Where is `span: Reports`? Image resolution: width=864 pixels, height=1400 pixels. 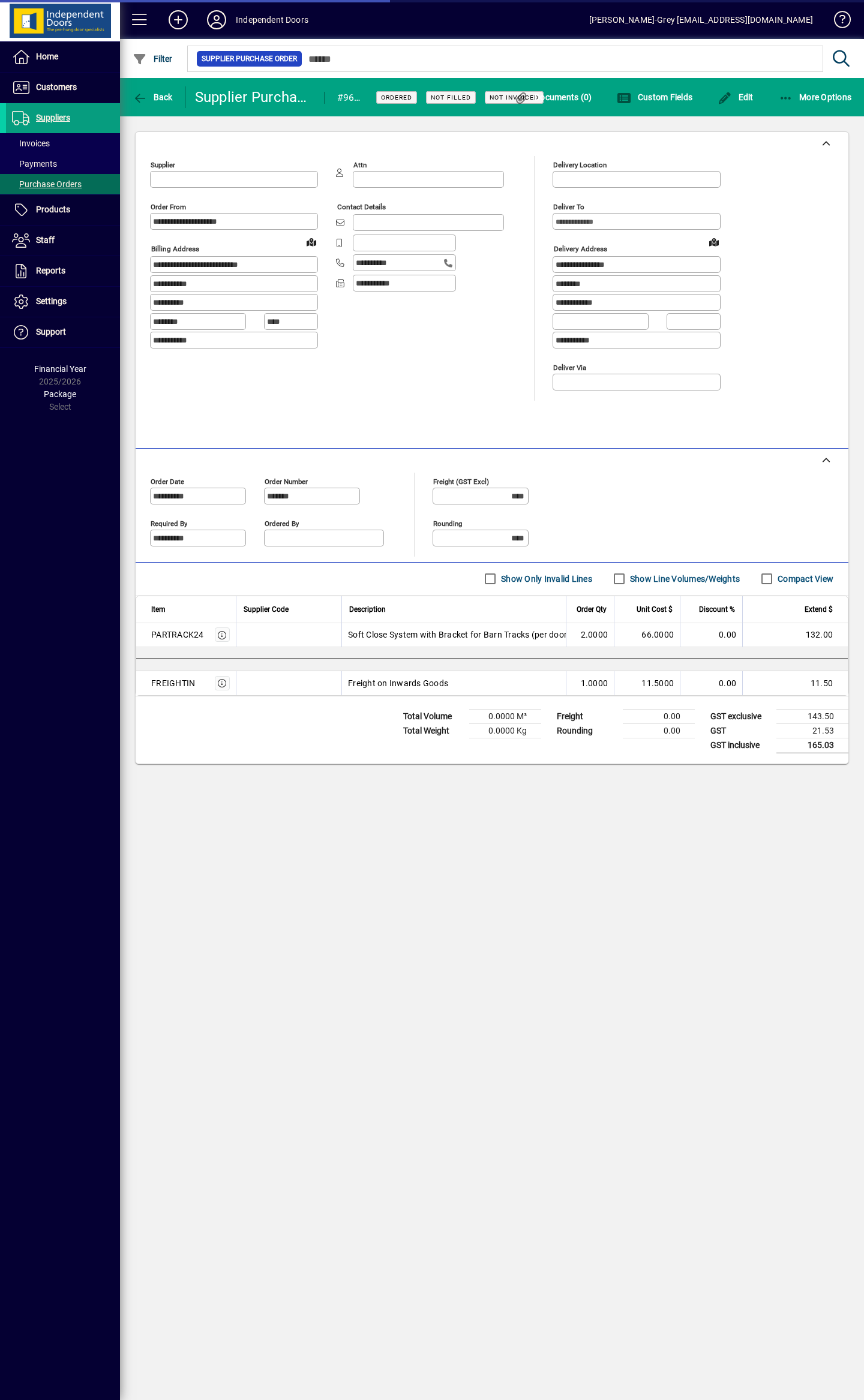
span: Reports is located at coordinates (50, 271).